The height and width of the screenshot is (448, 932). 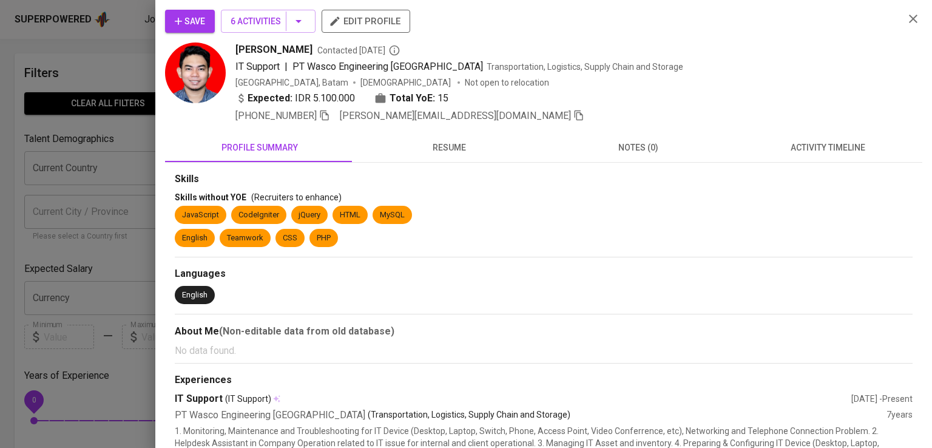 I want to click on svg: By Batam recruiter, so click(x=394, y=50).